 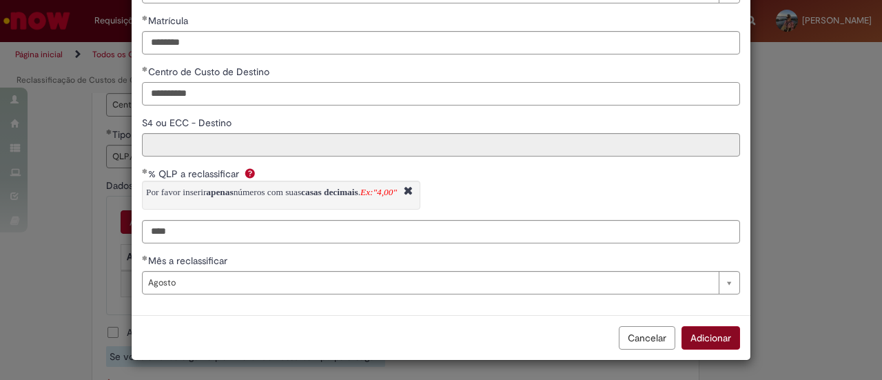 I want to click on strong: casas decimais, so click(x=329, y=192).